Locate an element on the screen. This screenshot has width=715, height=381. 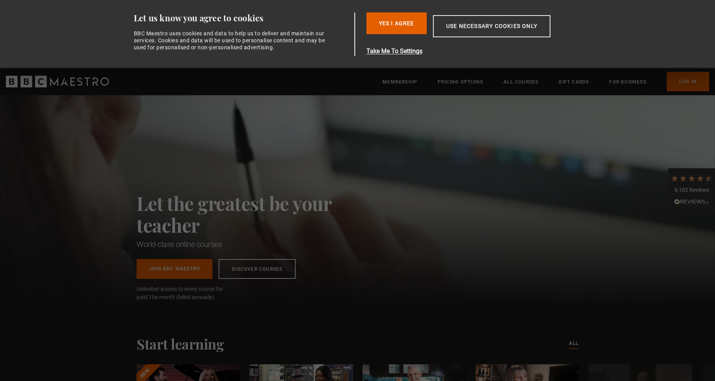
button: Use necessary cookies only is located at coordinates (491, 26).